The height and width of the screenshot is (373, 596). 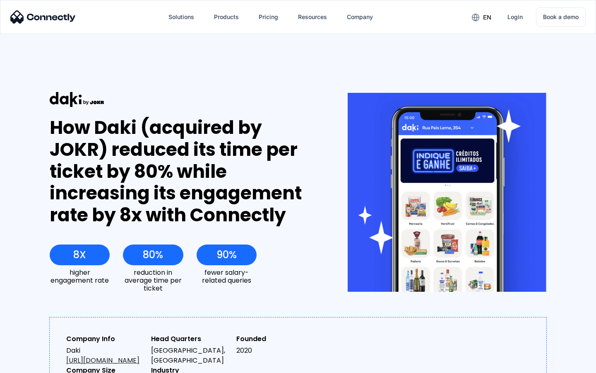 What do you see at coordinates (33, 364) in the screenshot?
I see `ul: Language list` at bounding box center [33, 364].